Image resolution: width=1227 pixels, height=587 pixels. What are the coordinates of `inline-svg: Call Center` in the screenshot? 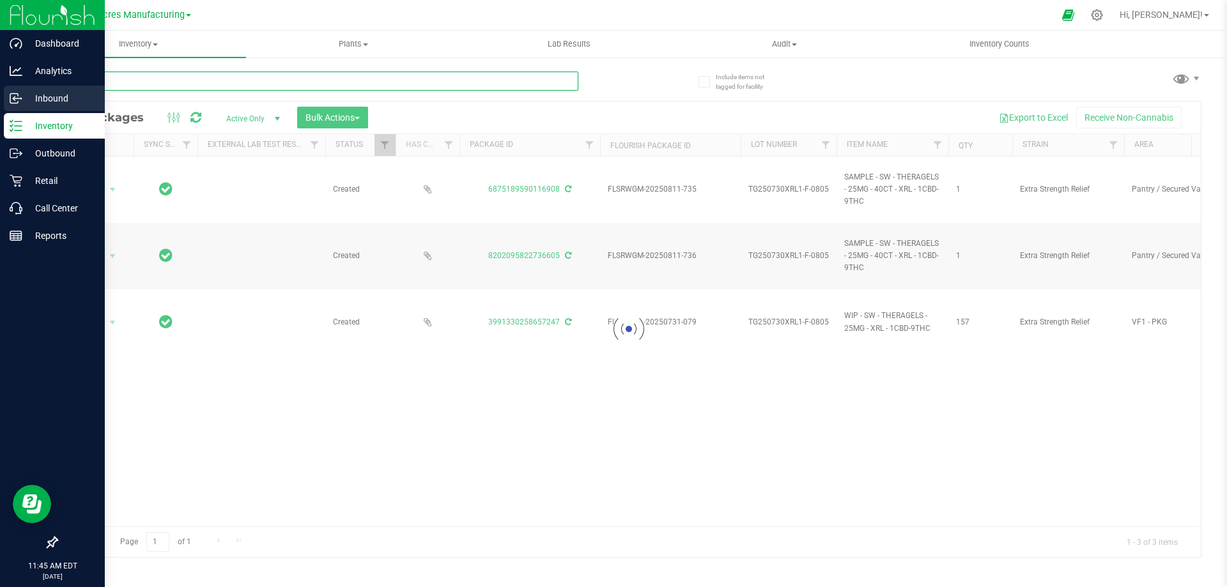 It's located at (16, 208).